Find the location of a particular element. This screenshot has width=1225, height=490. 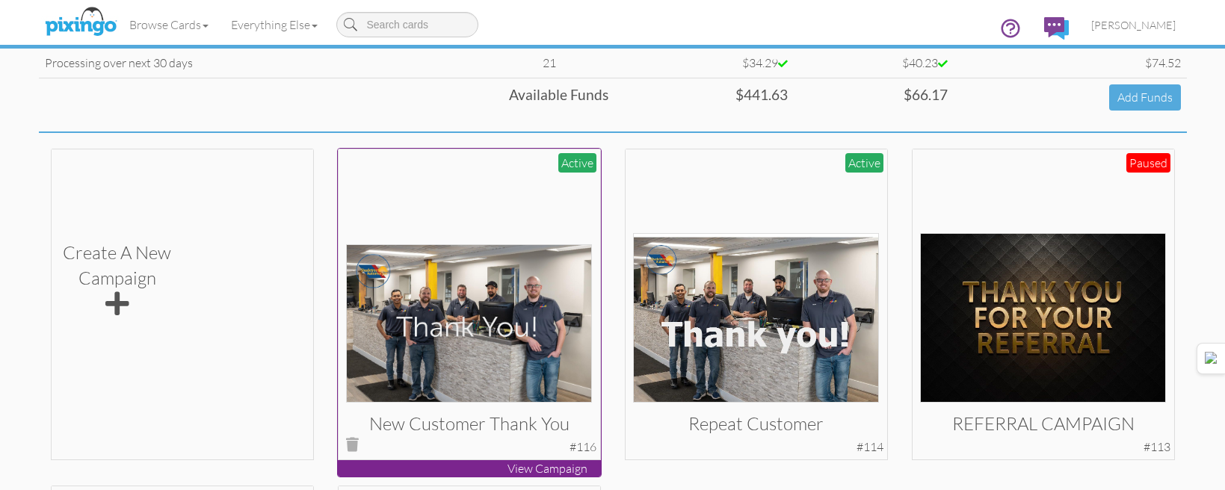

td: $66.17 is located at coordinates (874, 96).